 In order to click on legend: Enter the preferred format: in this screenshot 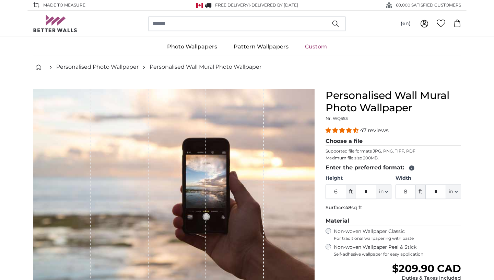, I will do `click(393, 167)`.